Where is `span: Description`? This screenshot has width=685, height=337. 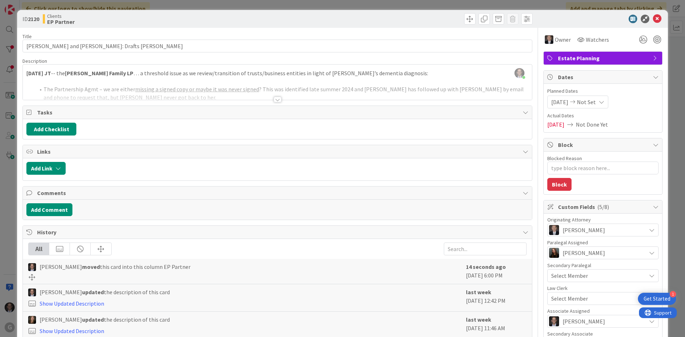
span: Description is located at coordinates (35, 61).